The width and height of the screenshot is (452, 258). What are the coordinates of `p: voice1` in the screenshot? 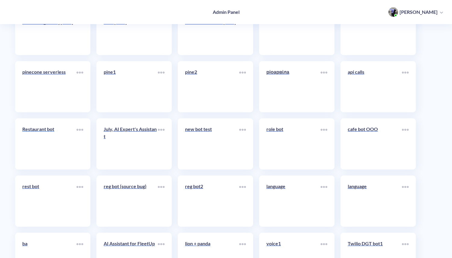 It's located at (294, 244).